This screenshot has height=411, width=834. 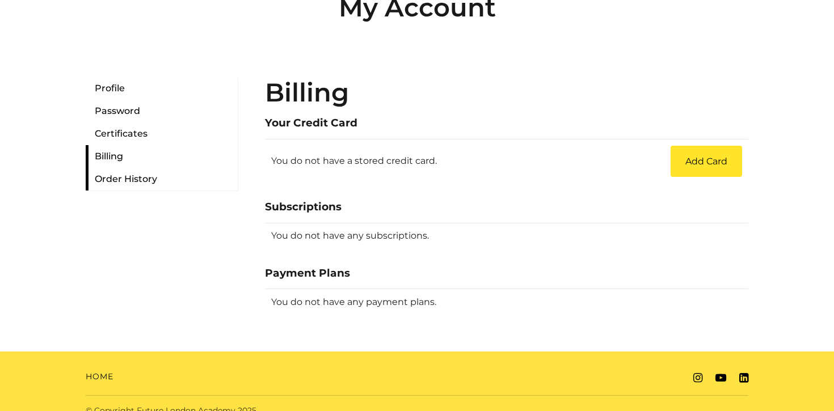 What do you see at coordinates (99, 377) in the screenshot?
I see `a: Home` at bounding box center [99, 377].